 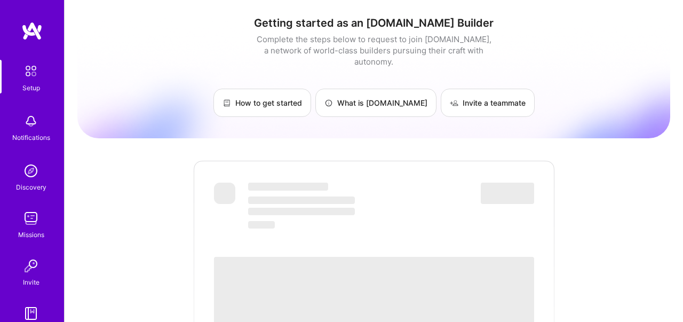 I want to click on img: Invite a teammate, so click(x=454, y=103).